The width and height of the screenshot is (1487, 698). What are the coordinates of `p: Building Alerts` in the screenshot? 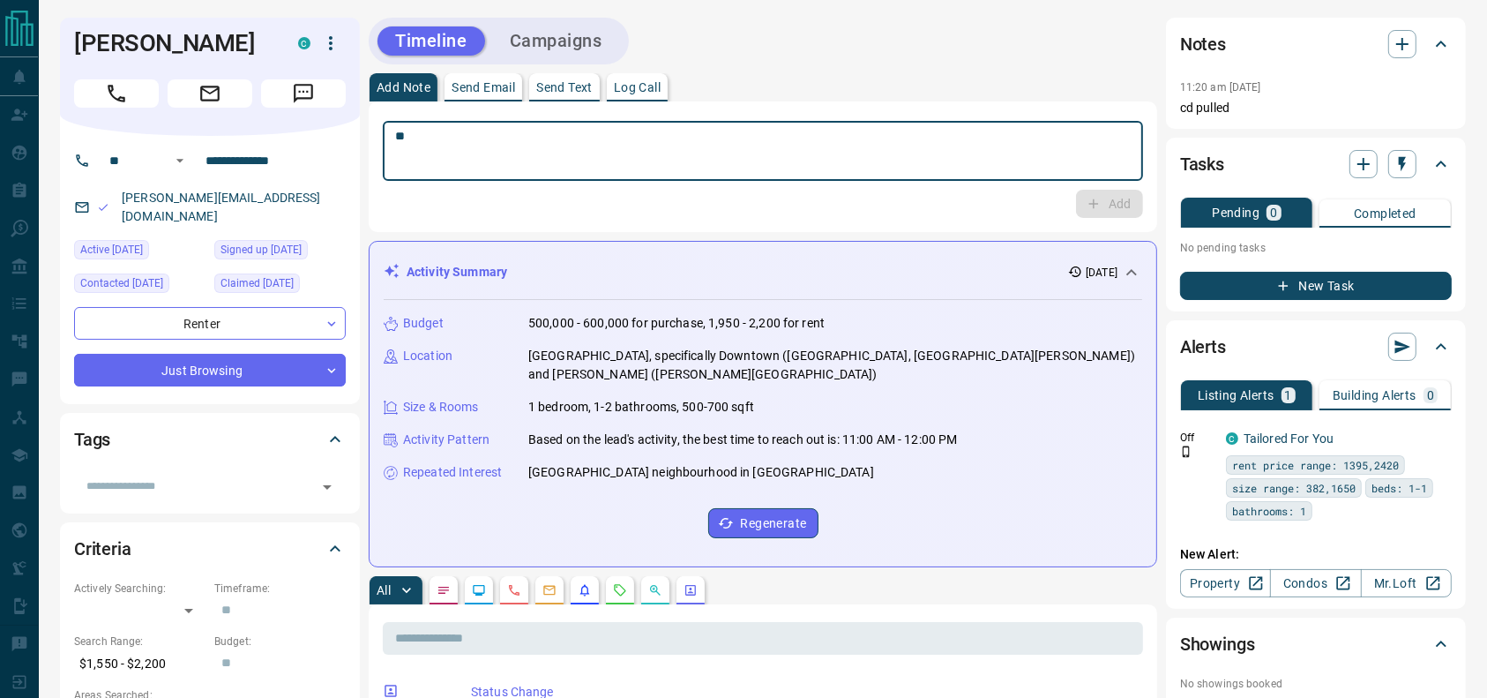 It's located at (1374, 395).